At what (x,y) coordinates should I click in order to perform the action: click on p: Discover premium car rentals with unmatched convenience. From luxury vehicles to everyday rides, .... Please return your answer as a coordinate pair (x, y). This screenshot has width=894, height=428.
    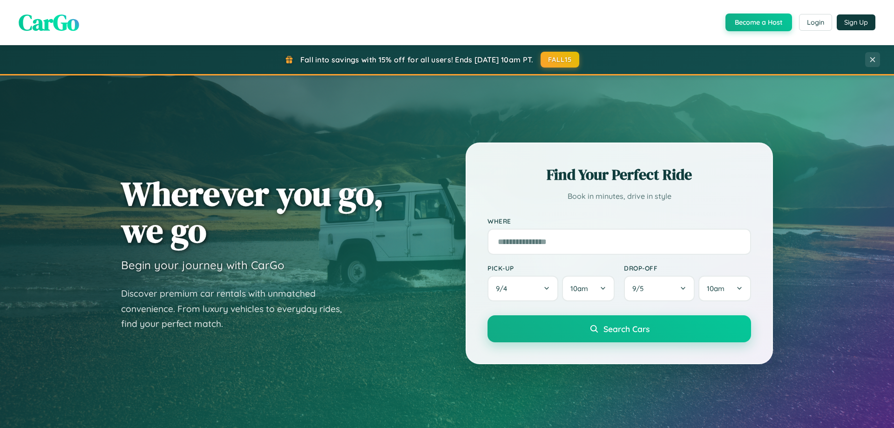
    Looking at the image, I should click on (238, 309).